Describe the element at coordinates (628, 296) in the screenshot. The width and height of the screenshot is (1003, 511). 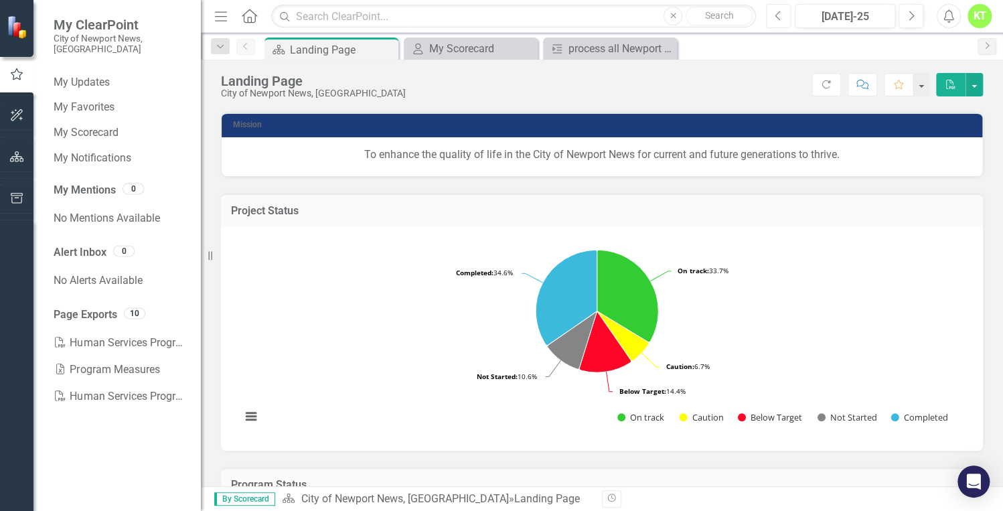
I see `path: On track, 70.` at that location.